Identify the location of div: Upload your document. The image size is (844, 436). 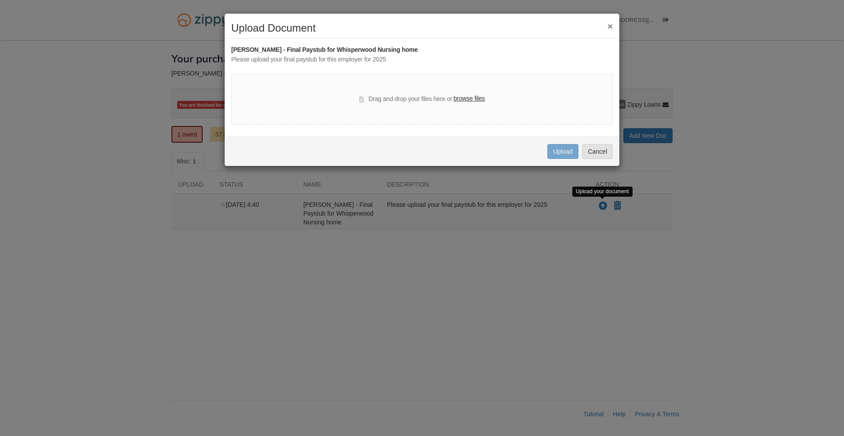
(602, 192).